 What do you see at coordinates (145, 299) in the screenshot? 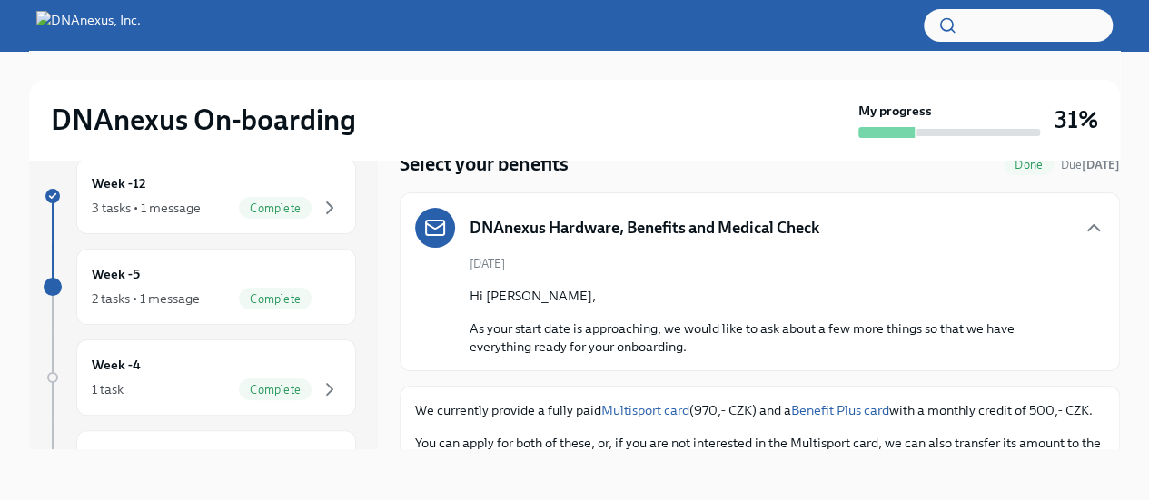
I see `div: 2 tasks • 1 message` at bounding box center [145, 299].